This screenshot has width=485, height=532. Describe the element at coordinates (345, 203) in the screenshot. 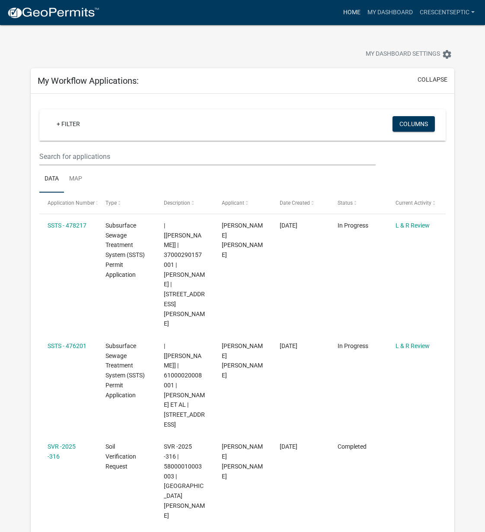

I see `span: Status` at that location.